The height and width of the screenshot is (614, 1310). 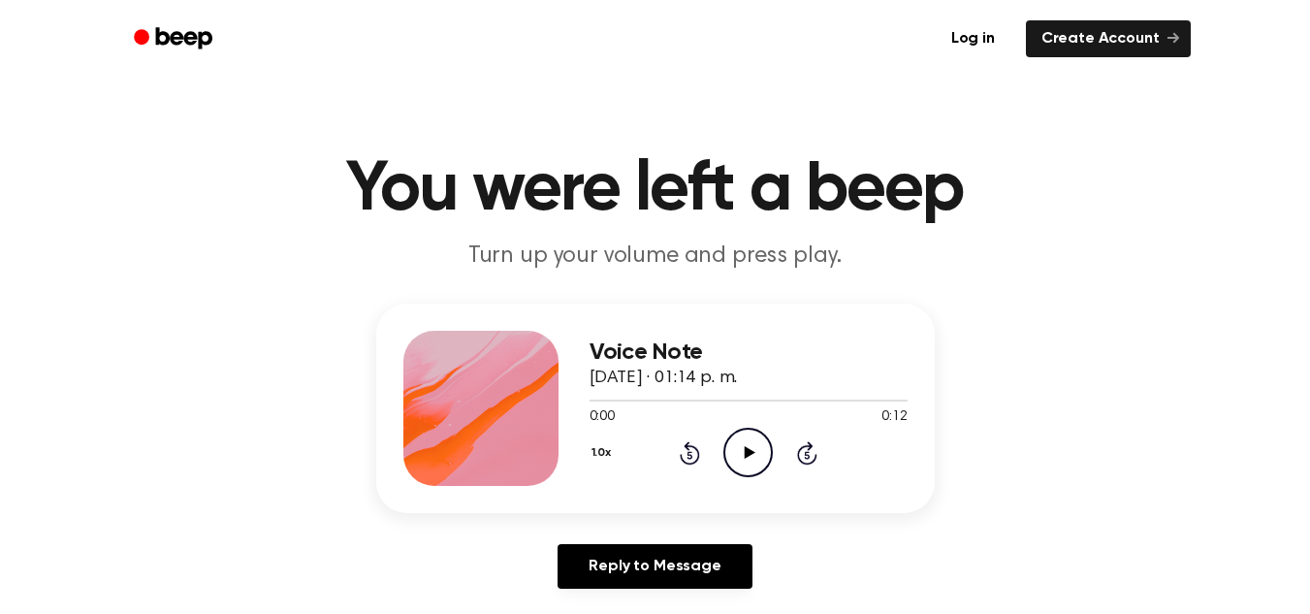 I want to click on span: 0:00, so click(x=602, y=417).